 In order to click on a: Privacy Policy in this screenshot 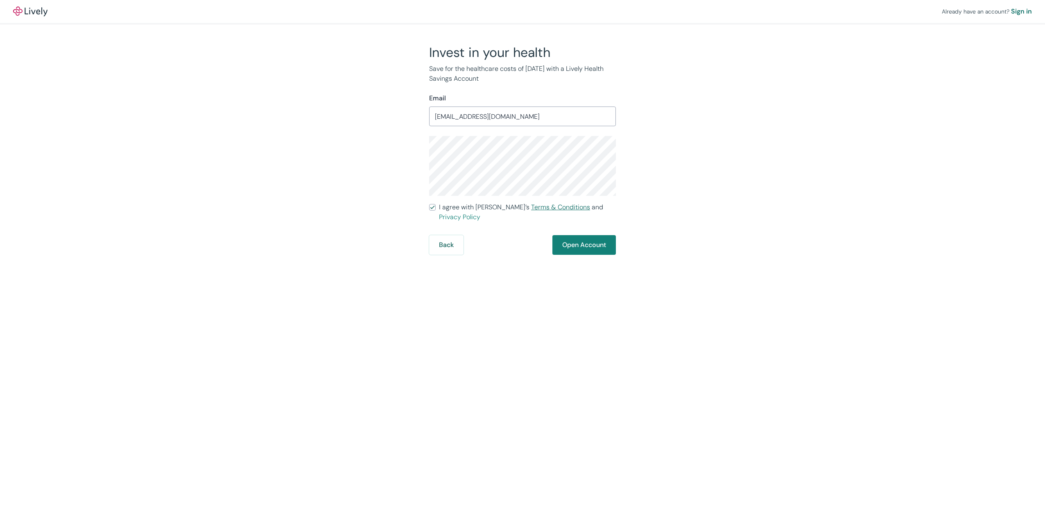, I will do `click(459, 217)`.